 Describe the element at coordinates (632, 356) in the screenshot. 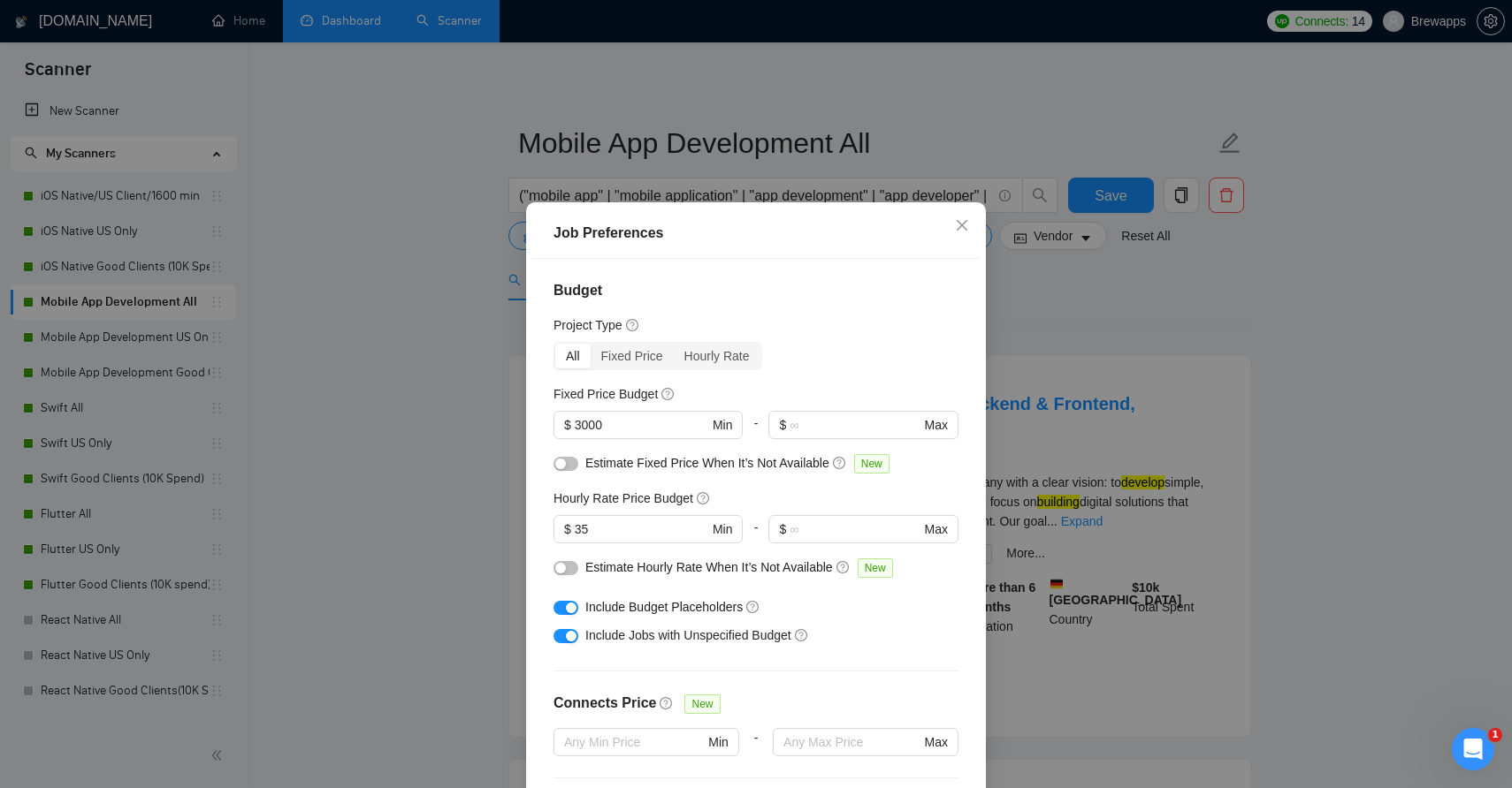

I see `div: Fixed Price` at that location.